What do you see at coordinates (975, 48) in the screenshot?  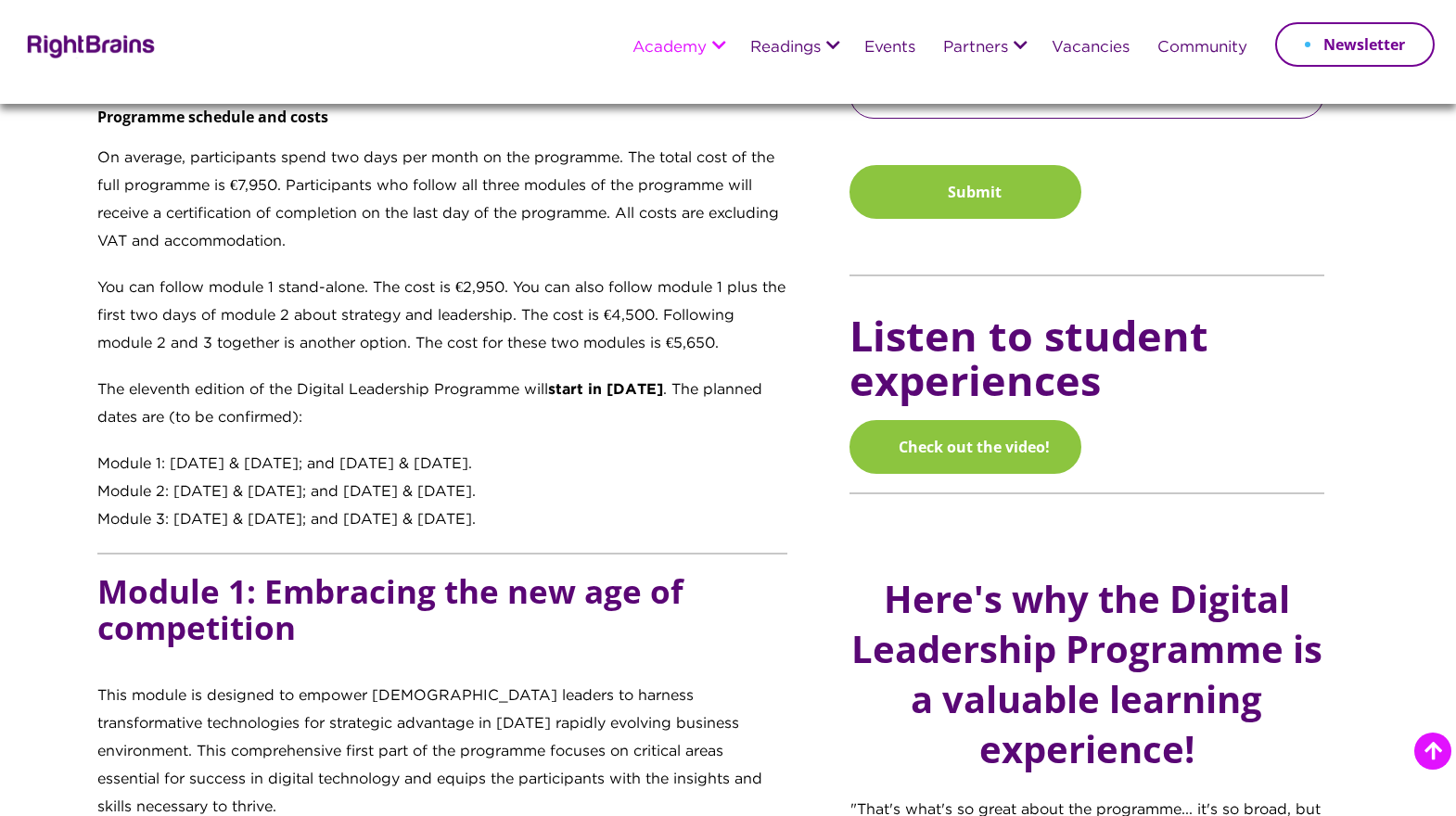 I see `a: Partners` at bounding box center [975, 48].